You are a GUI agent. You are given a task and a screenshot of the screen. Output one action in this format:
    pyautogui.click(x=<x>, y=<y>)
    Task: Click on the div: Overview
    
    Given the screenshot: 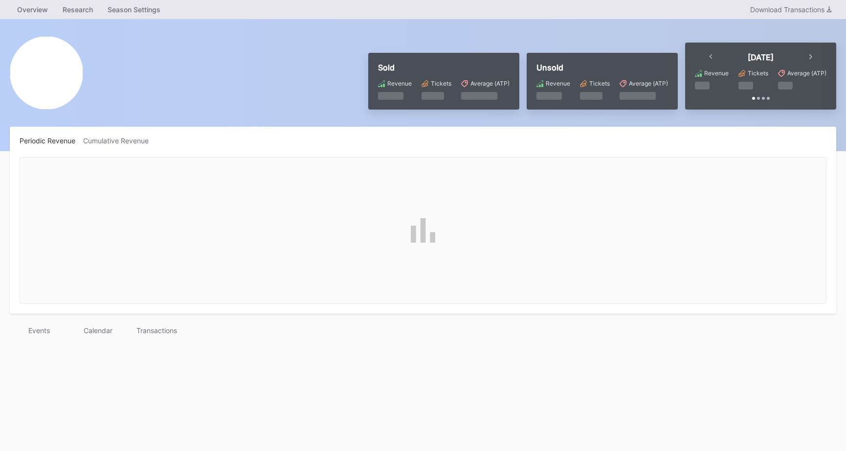 What is the action you would take?
    pyautogui.click(x=32, y=9)
    